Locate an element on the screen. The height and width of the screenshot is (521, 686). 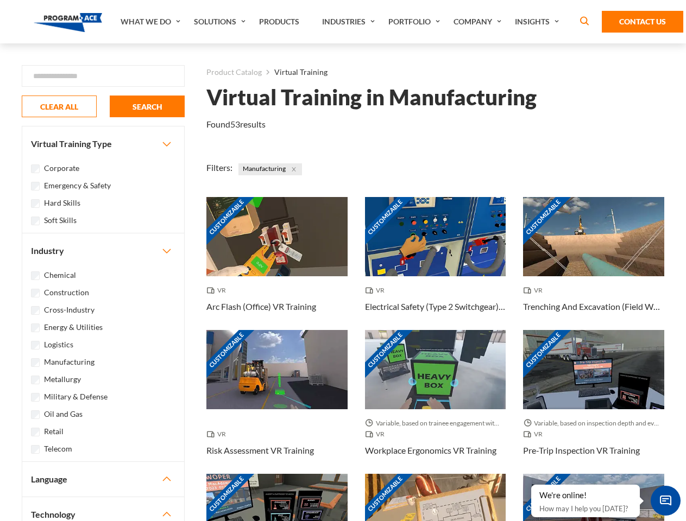
label: Emergency & Safety is located at coordinates (77, 186).